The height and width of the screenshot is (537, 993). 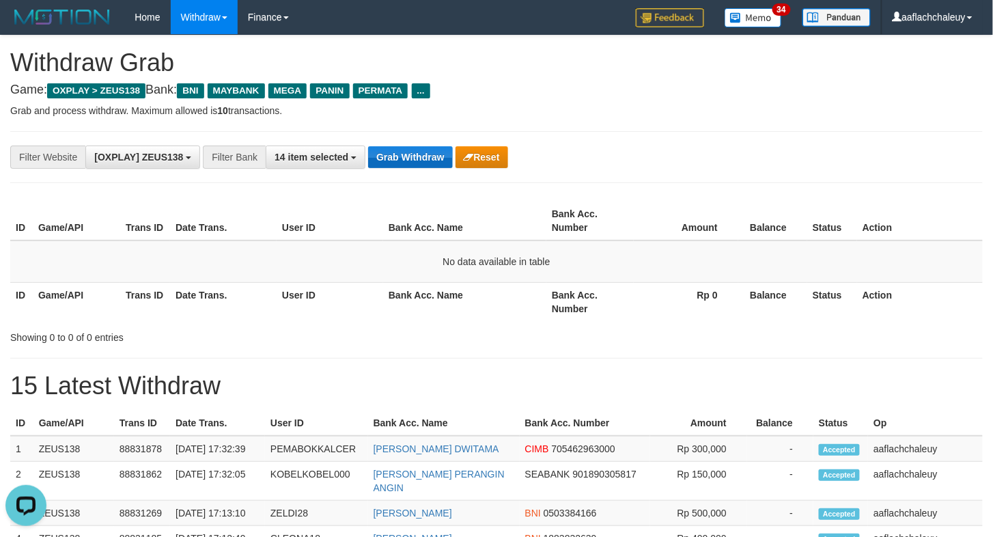 What do you see at coordinates (685, 301) in the screenshot?
I see `th: Rp 0` at bounding box center [685, 301].